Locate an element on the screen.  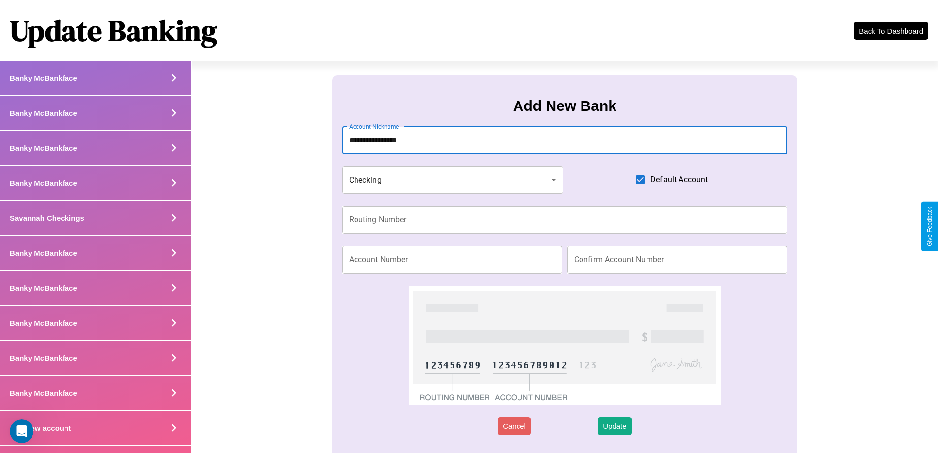
div: Give Feedback is located at coordinates (930, 226).